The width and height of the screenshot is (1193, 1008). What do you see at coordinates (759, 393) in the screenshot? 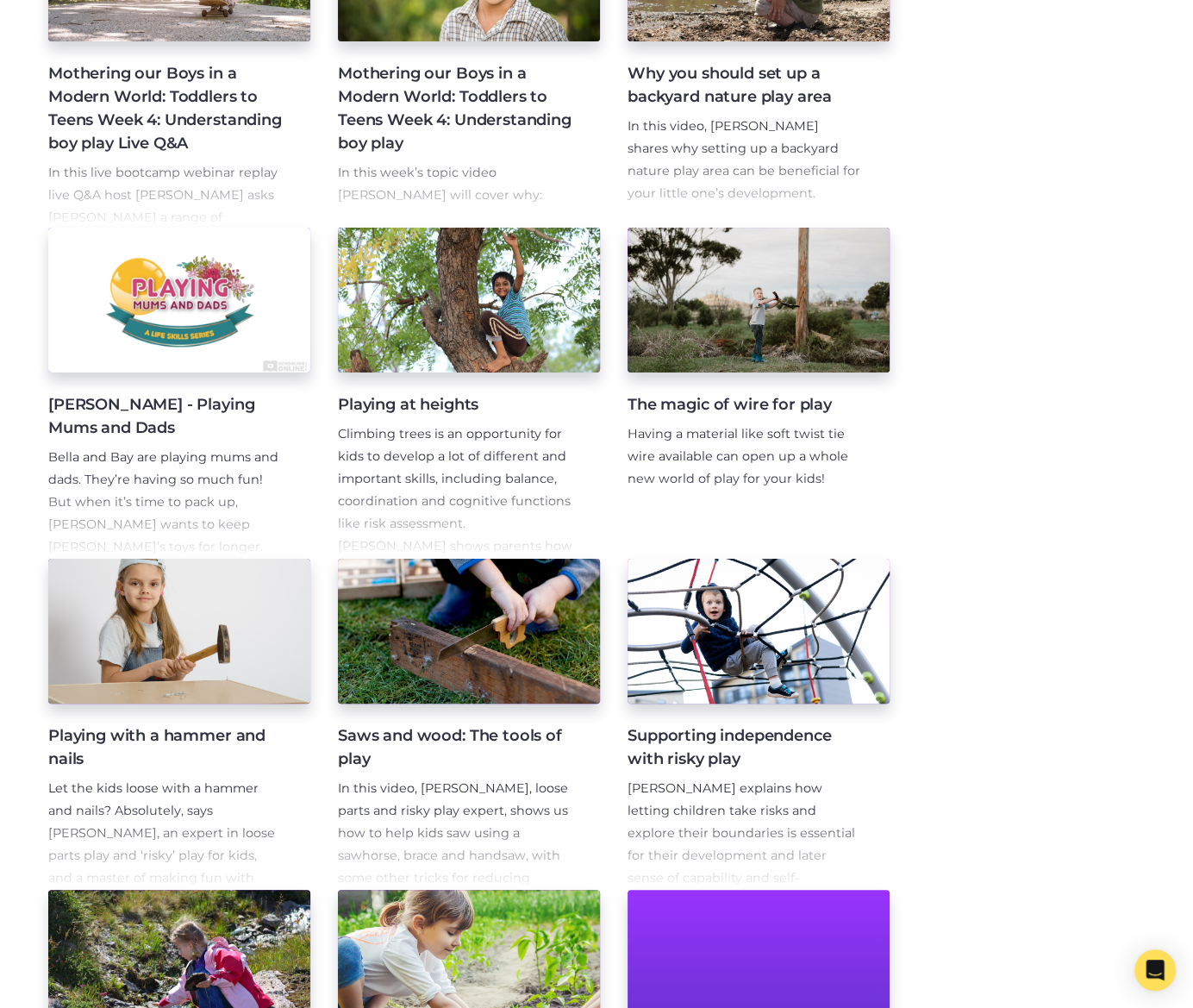
I see `a: The magic of wire for play Having a material like soft twist tie wire available can open up a who...` at bounding box center [759, 393].